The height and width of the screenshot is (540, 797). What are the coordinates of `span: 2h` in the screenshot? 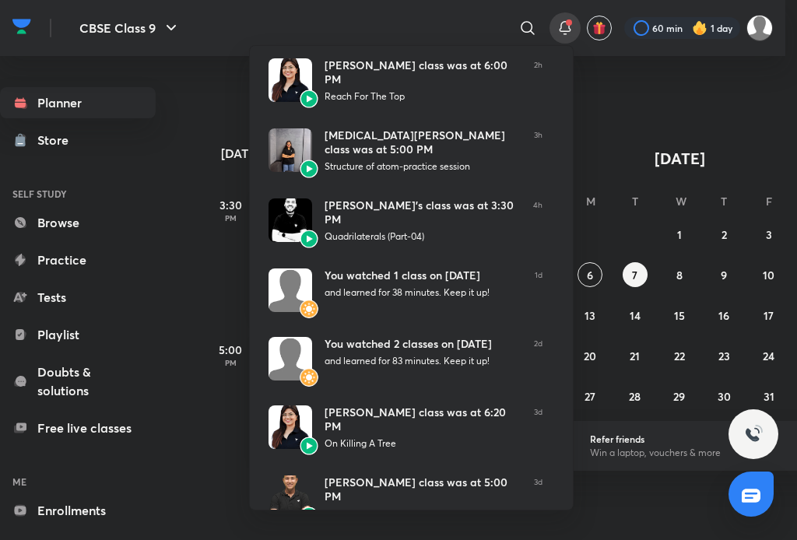 It's located at (538, 81).